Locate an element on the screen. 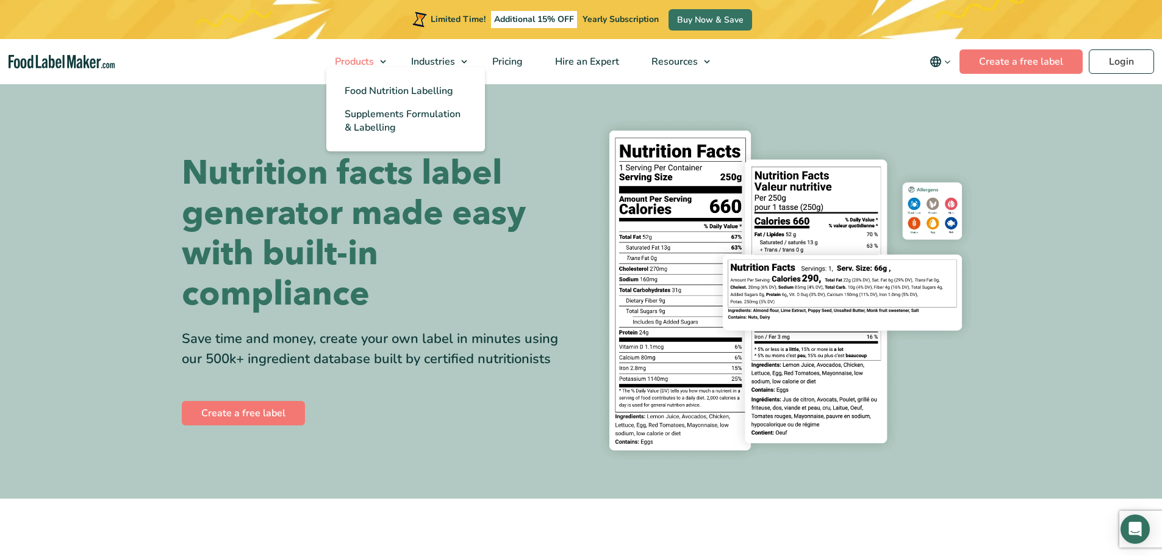 The height and width of the screenshot is (556, 1162). span: Additional 15% OFF is located at coordinates (534, 20).